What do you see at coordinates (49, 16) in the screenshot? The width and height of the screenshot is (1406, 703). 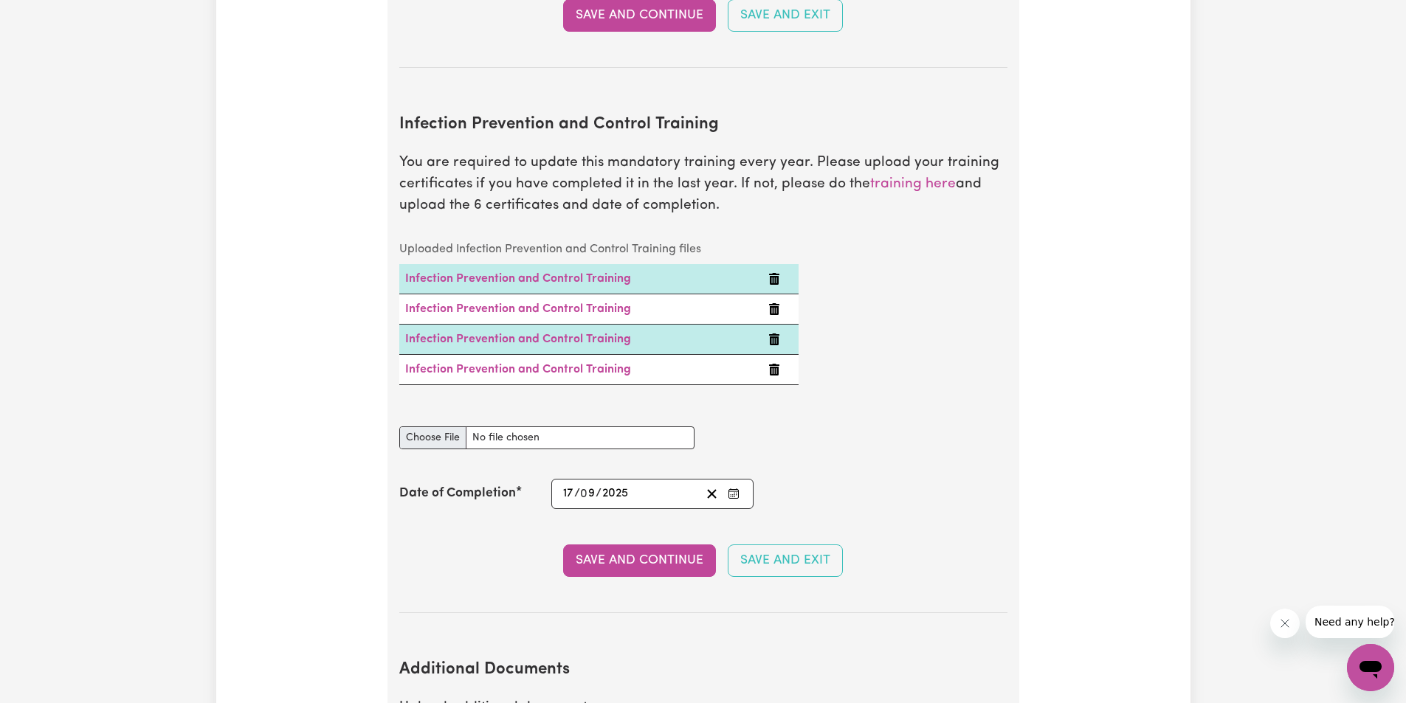 I see `span: Need any help?` at bounding box center [49, 16].